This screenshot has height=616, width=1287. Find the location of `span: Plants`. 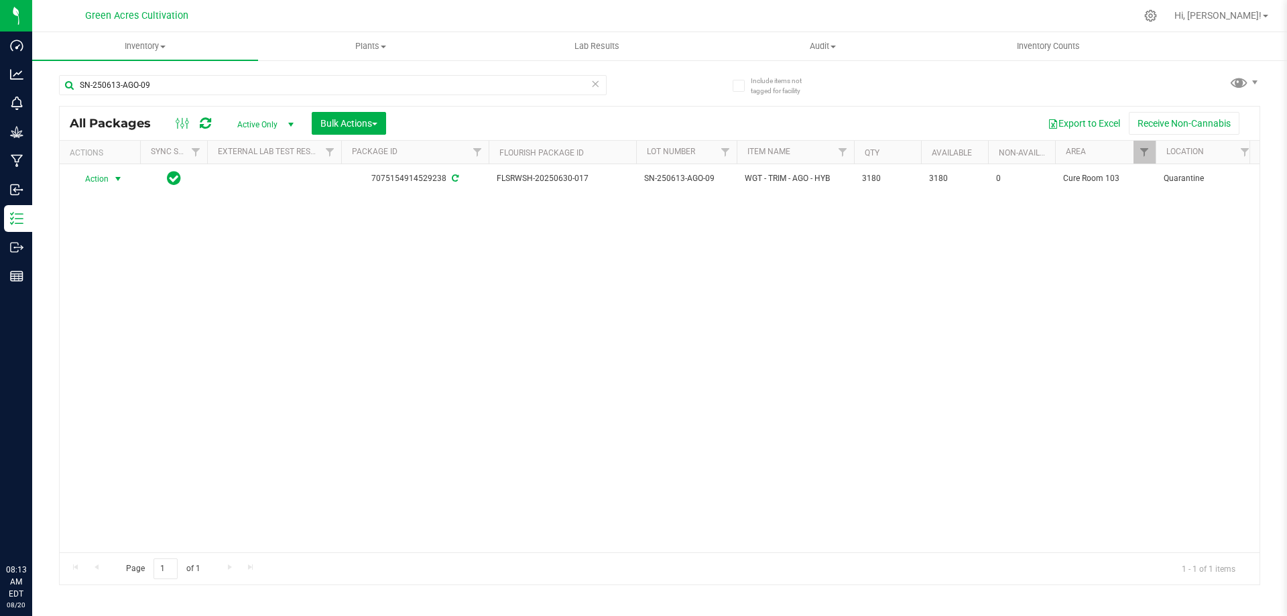

span: Plants is located at coordinates (371, 46).